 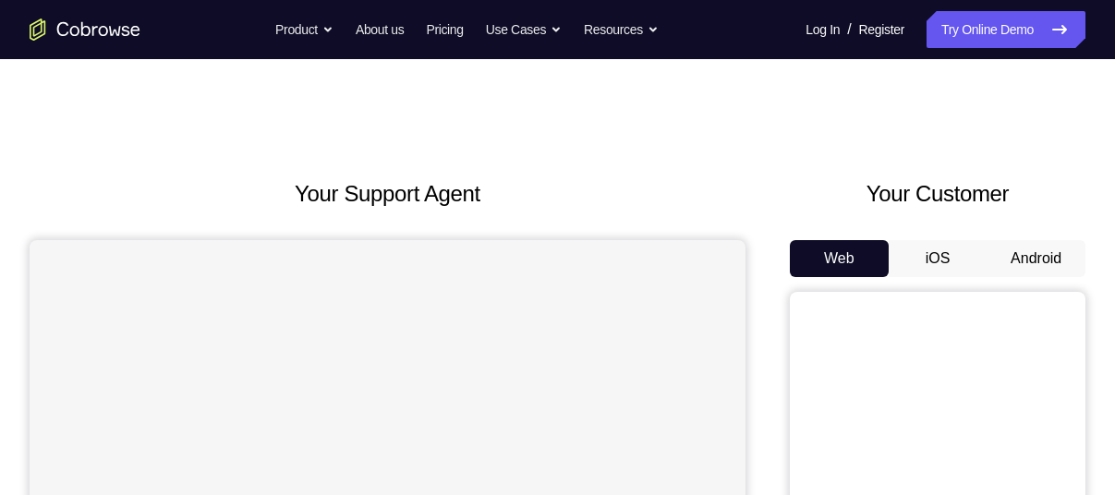 What do you see at coordinates (387, 194) in the screenshot?
I see `h2: Your Support Agent` at bounding box center [387, 194].